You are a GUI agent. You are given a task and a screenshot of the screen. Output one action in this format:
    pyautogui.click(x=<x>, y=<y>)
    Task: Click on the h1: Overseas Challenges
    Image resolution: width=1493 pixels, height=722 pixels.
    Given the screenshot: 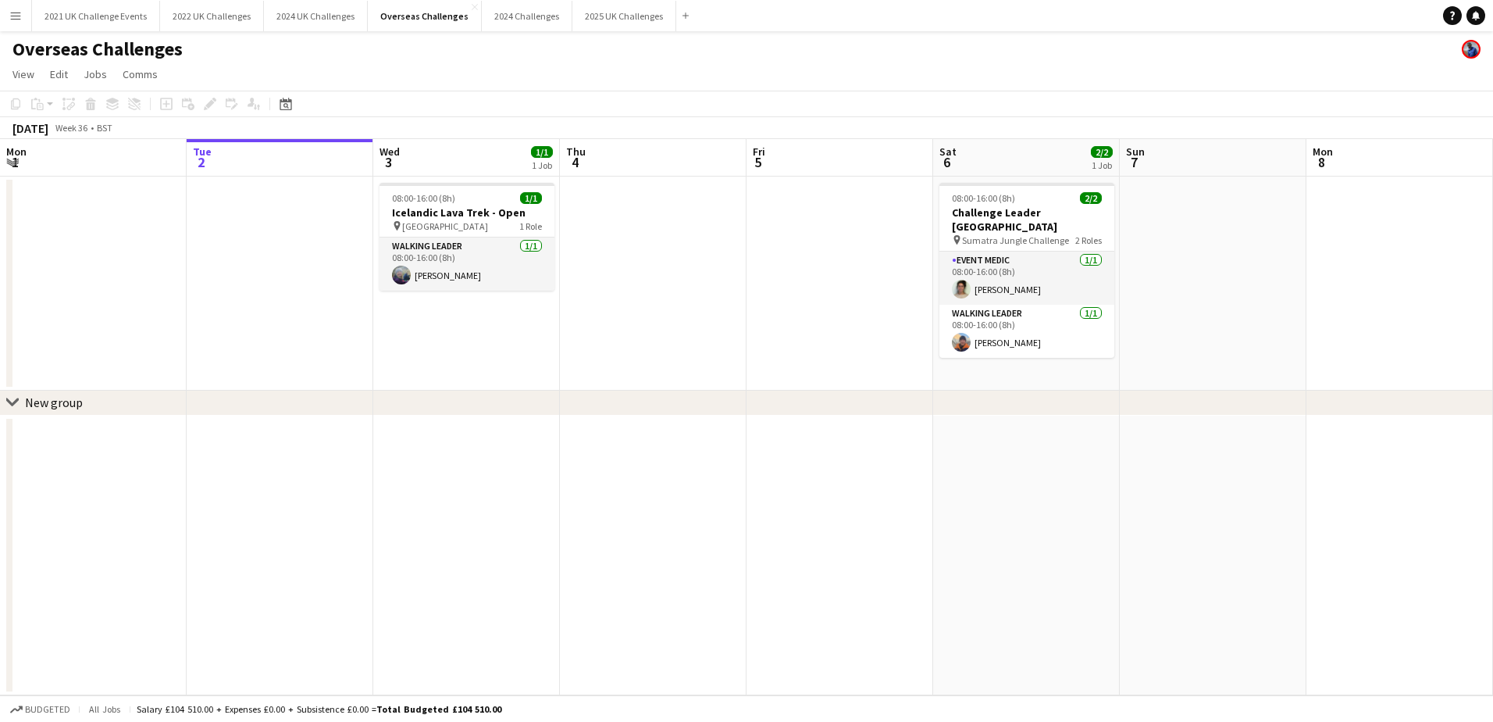 What is the action you would take?
    pyautogui.click(x=98, y=49)
    